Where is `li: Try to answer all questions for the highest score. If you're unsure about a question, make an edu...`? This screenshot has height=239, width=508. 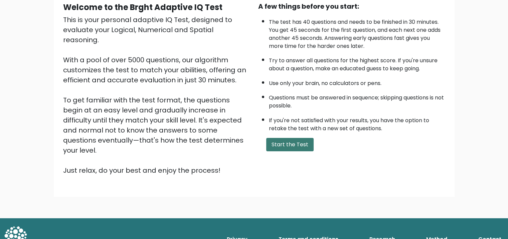
li: Try to answer all questions for the highest score. If you're unsure about a question, make an edu... is located at coordinates (357, 63).